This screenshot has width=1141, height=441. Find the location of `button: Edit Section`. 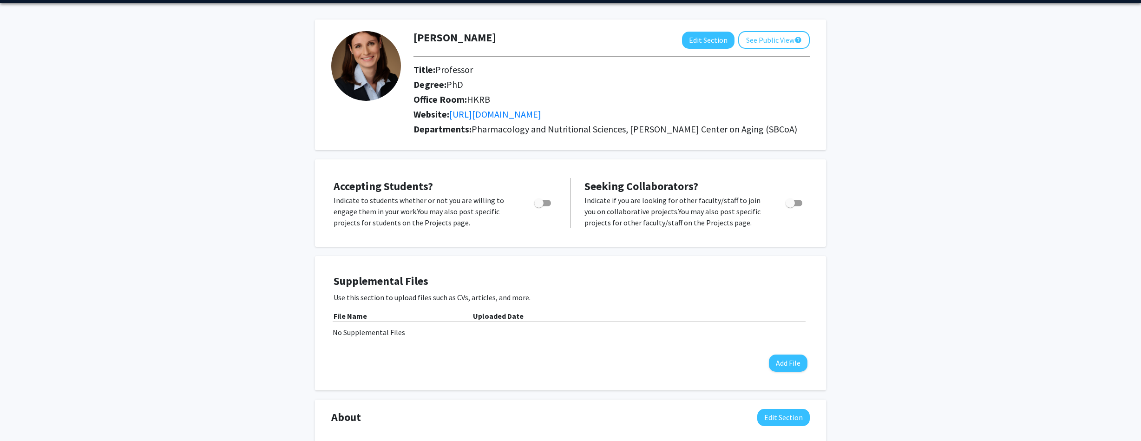

button: Edit Section is located at coordinates (708, 40).